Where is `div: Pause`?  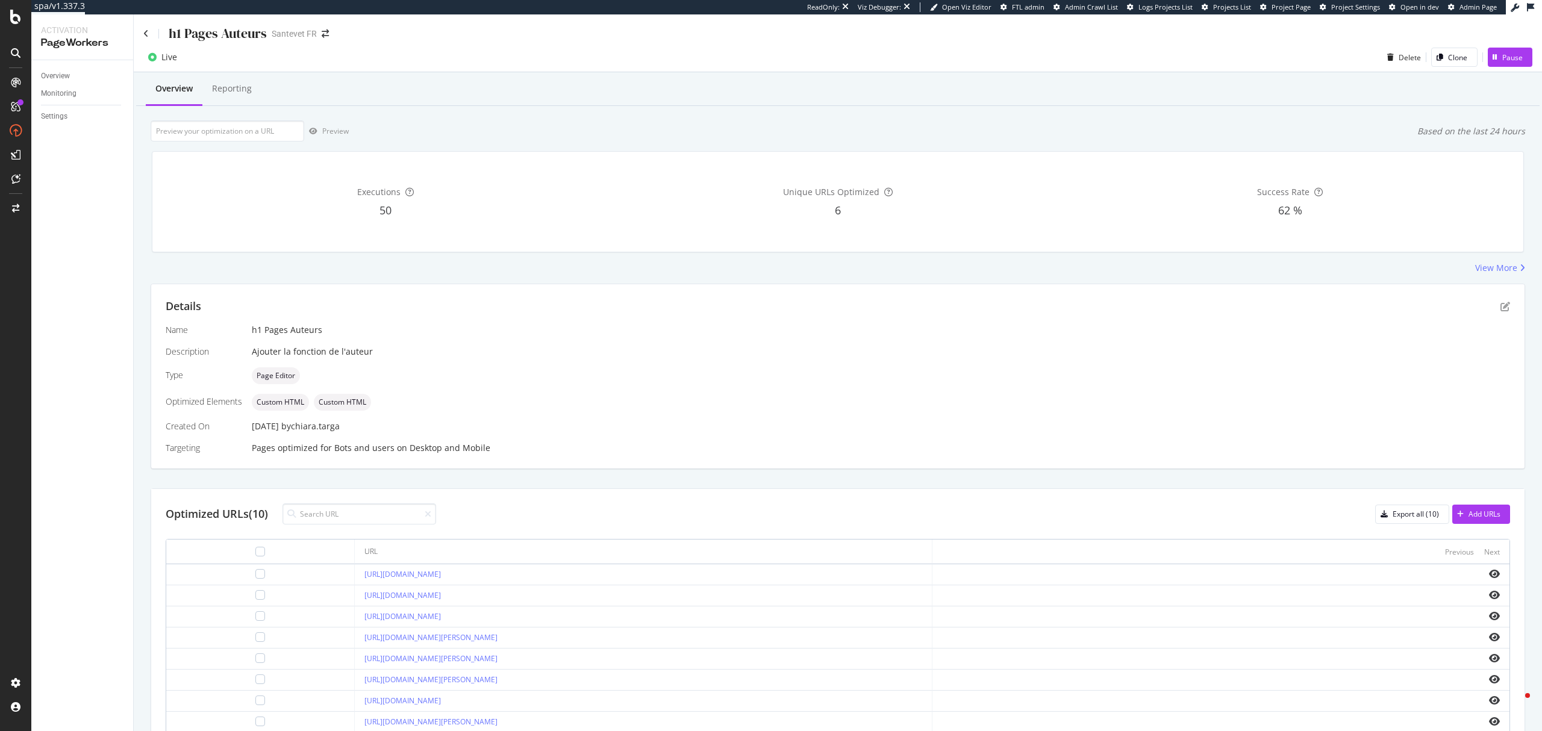
div: Pause is located at coordinates (1512, 57).